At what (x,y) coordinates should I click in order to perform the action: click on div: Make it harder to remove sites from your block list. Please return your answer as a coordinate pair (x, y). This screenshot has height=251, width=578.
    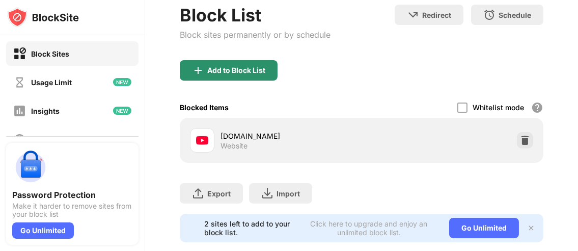
    Looking at the image, I should click on (72, 210).